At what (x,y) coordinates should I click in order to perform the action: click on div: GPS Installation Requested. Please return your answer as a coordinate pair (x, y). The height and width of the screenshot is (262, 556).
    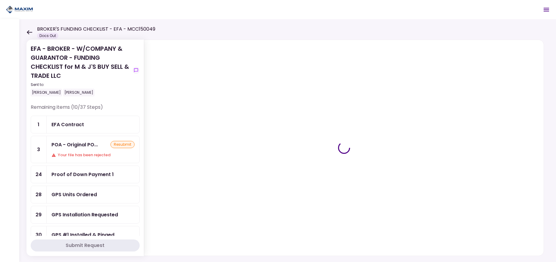
    Looking at the image, I should click on (85, 215).